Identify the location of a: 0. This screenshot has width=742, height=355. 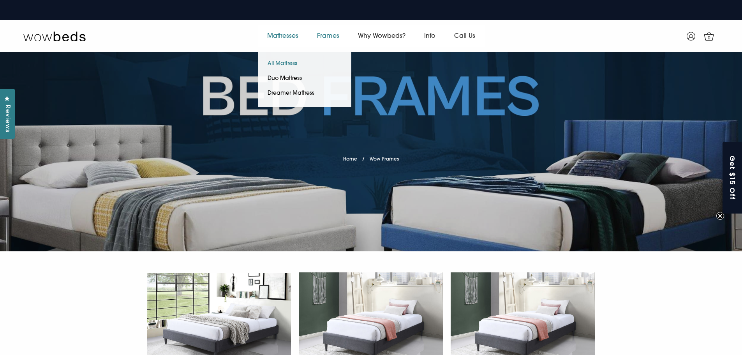
(709, 36).